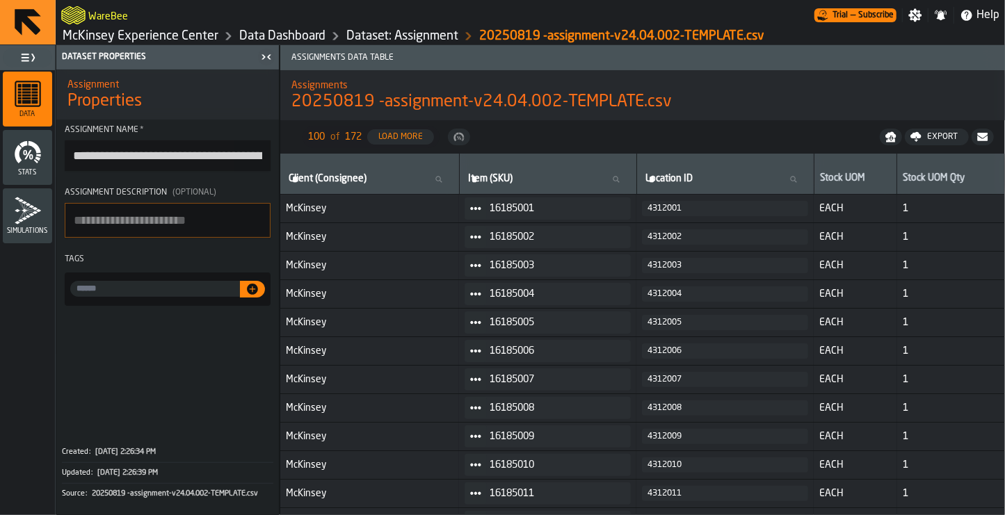  I want to click on span: 20250819 -assignment-v24.04.002-TEMPLATE.csv, so click(175, 494).